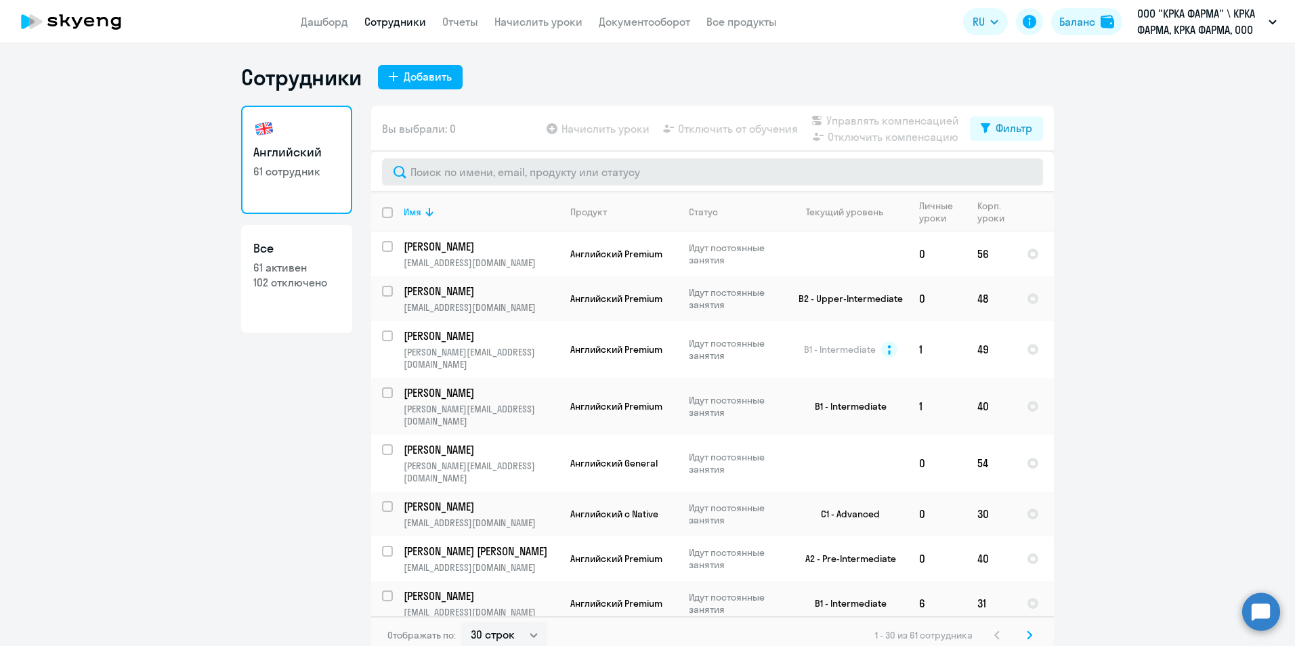 Image resolution: width=1295 pixels, height=646 pixels. I want to click on span: Вы выбрали: 0, so click(419, 129).